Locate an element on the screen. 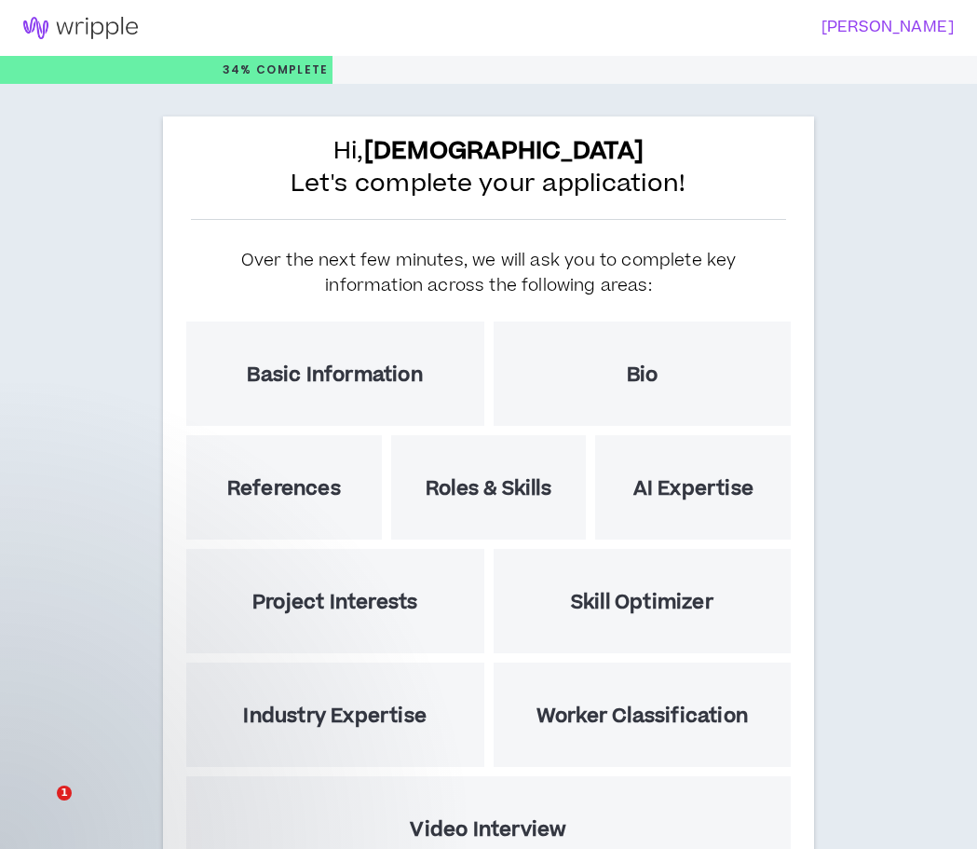 The image size is (977, 849). h5: Bio is located at coordinates (643, 375).